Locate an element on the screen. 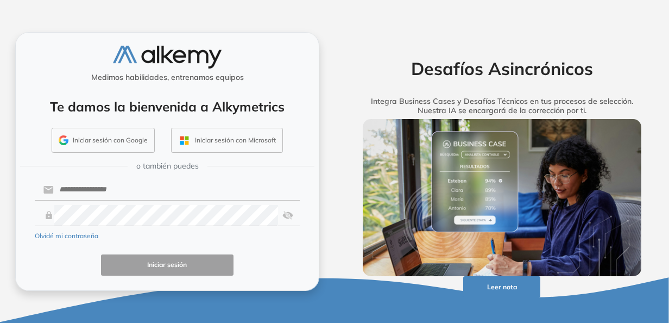  h4: Te damos la bienvenida a Alkymetrics is located at coordinates (167, 107).